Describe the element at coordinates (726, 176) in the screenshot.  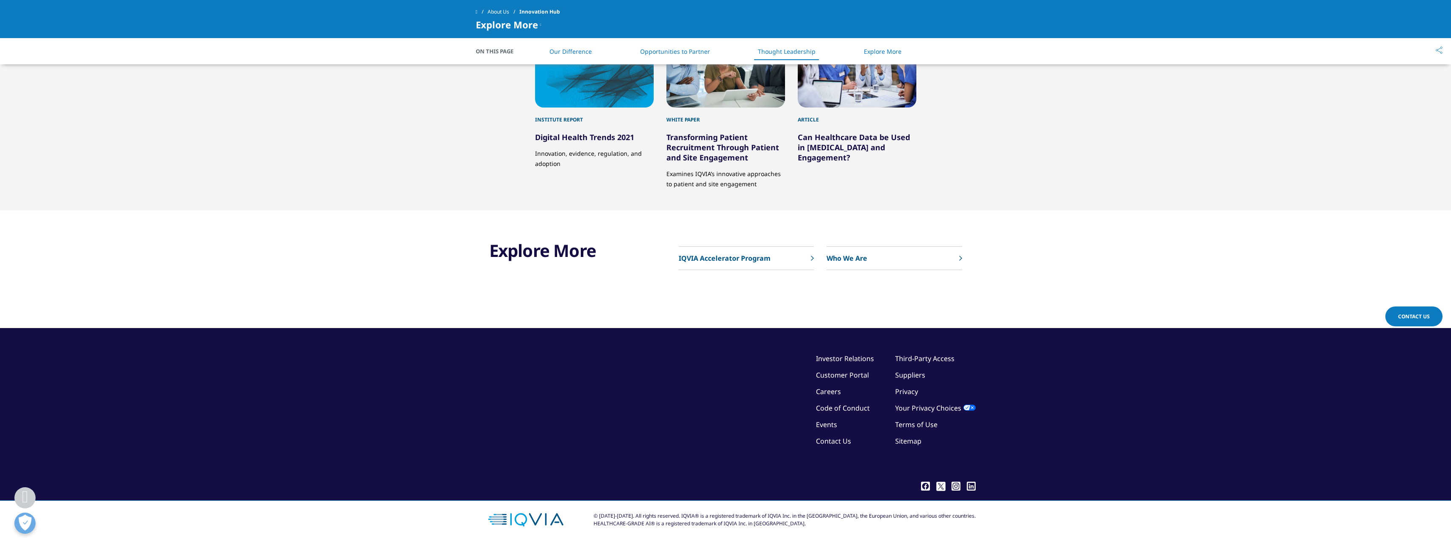
I see `p: Examines IQVIA’s innovative approaches to patient and site engagement` at that location.